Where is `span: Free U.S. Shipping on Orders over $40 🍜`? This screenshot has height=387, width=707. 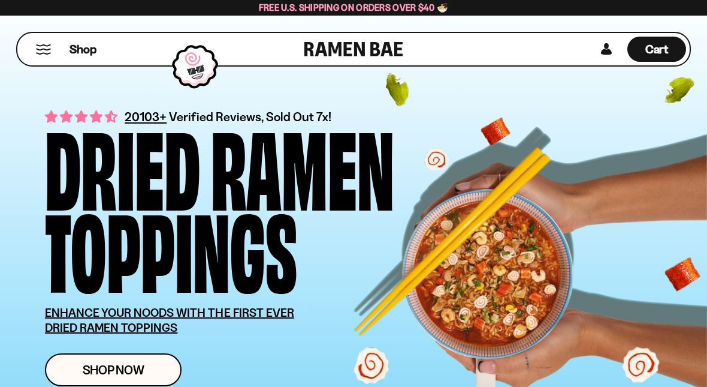
span: Free U.S. Shipping on Orders over $40 🍜 is located at coordinates (354, 7).